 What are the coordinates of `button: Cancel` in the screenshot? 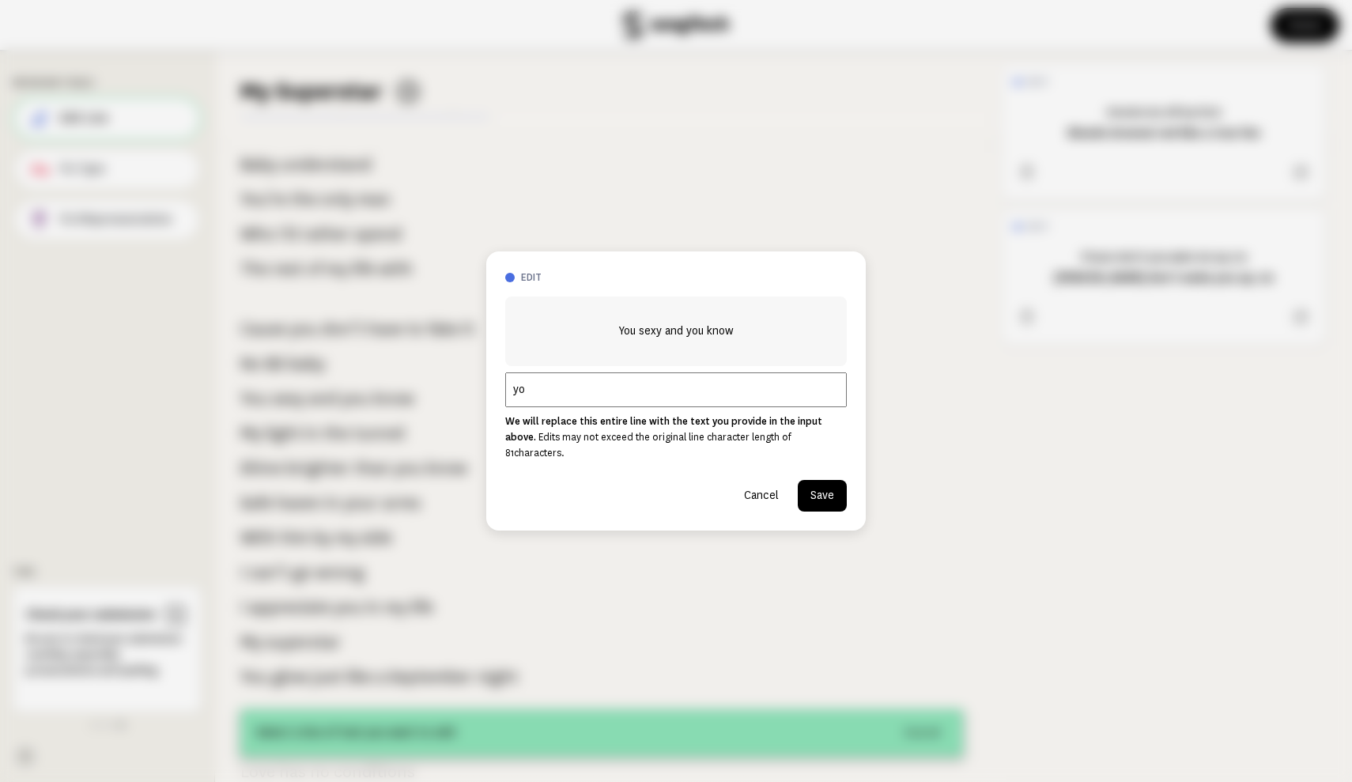 It's located at (762, 496).